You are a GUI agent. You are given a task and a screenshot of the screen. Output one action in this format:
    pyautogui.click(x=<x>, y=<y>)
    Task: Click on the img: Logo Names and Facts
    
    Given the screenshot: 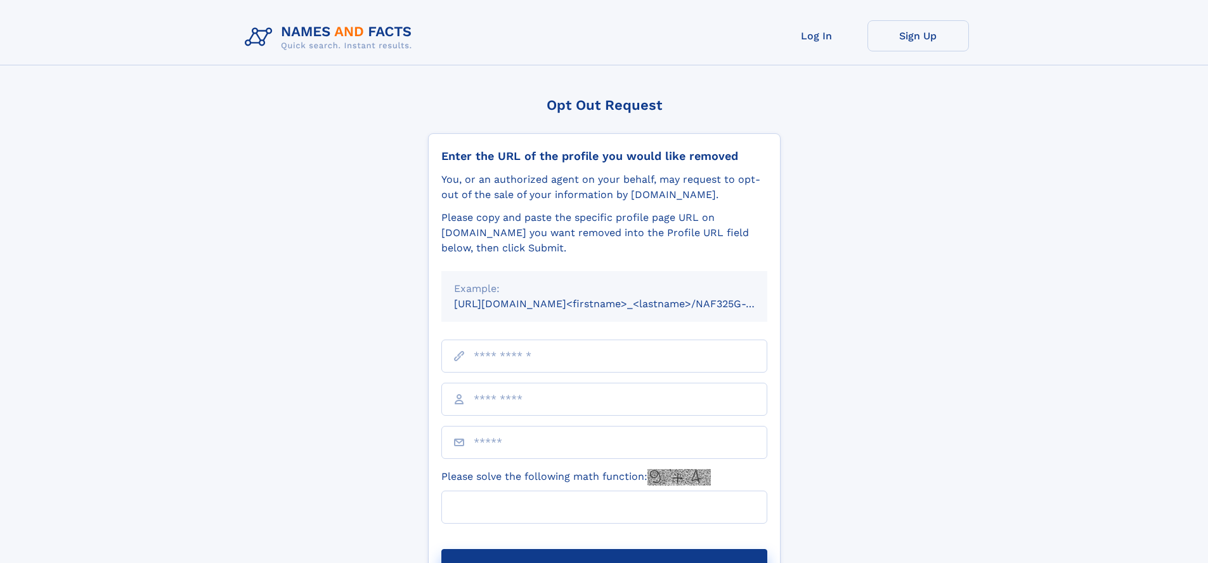 What is the action you would take?
    pyautogui.click(x=331, y=37)
    